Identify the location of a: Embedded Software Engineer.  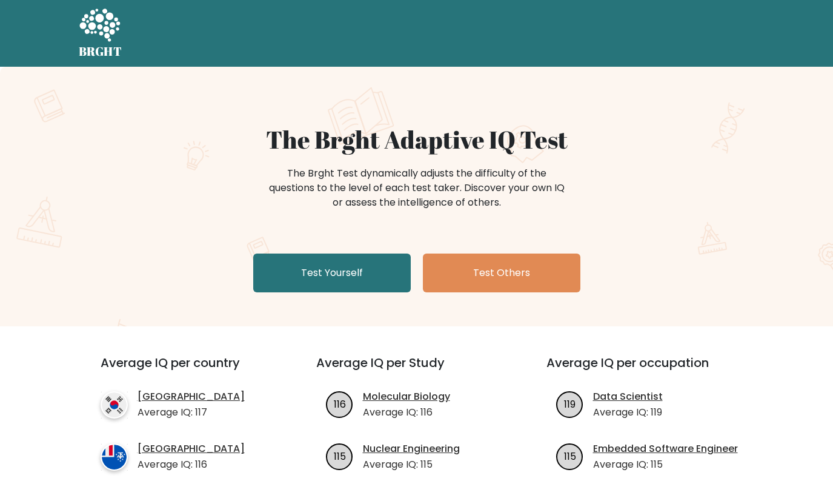
(665, 448).